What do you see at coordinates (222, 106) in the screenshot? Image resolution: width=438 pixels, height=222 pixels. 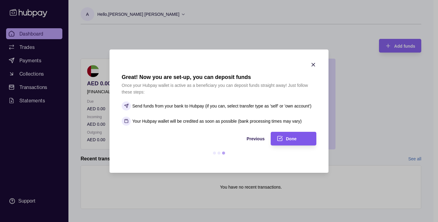 I see `p: Send funds from your bank to Hubpay (if you can, select transfer type as 'self' or 'own account')` at bounding box center [222, 106].